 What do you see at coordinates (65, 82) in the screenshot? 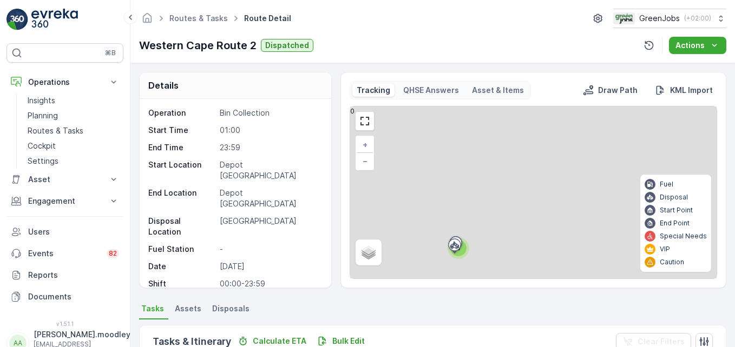
I see `p: Operations` at bounding box center [65, 82].